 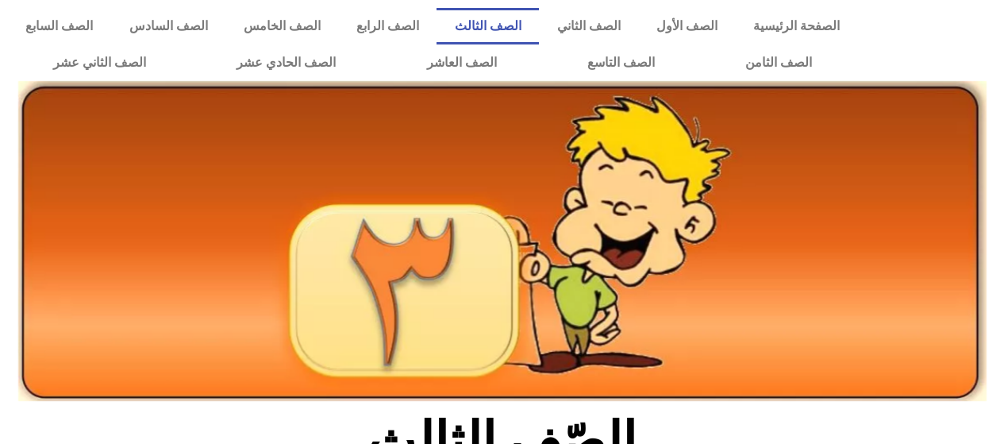 I want to click on a: الصف الحادي عشر, so click(x=286, y=63).